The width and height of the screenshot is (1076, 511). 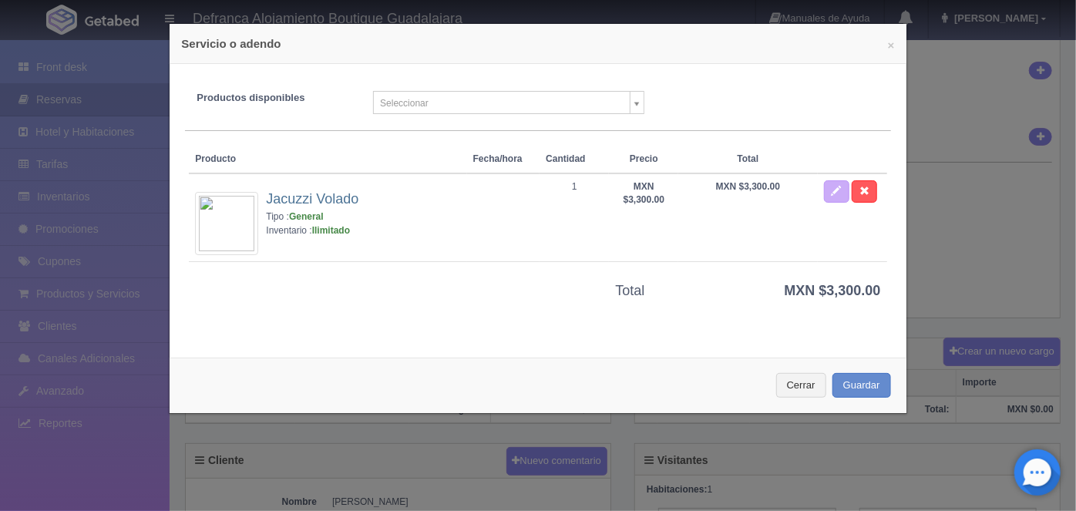 What do you see at coordinates (503, 159) in the screenshot?
I see `th: Fecha/hora` at bounding box center [503, 159].